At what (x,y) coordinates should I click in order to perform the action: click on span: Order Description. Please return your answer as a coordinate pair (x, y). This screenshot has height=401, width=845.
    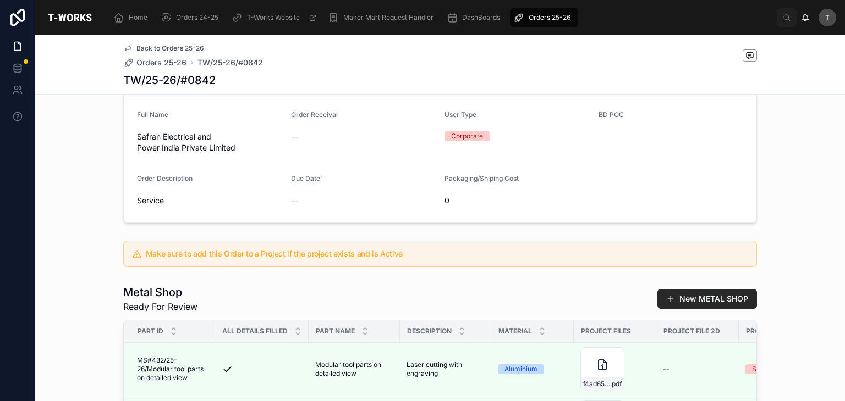
    Looking at the image, I should click on (164, 178).